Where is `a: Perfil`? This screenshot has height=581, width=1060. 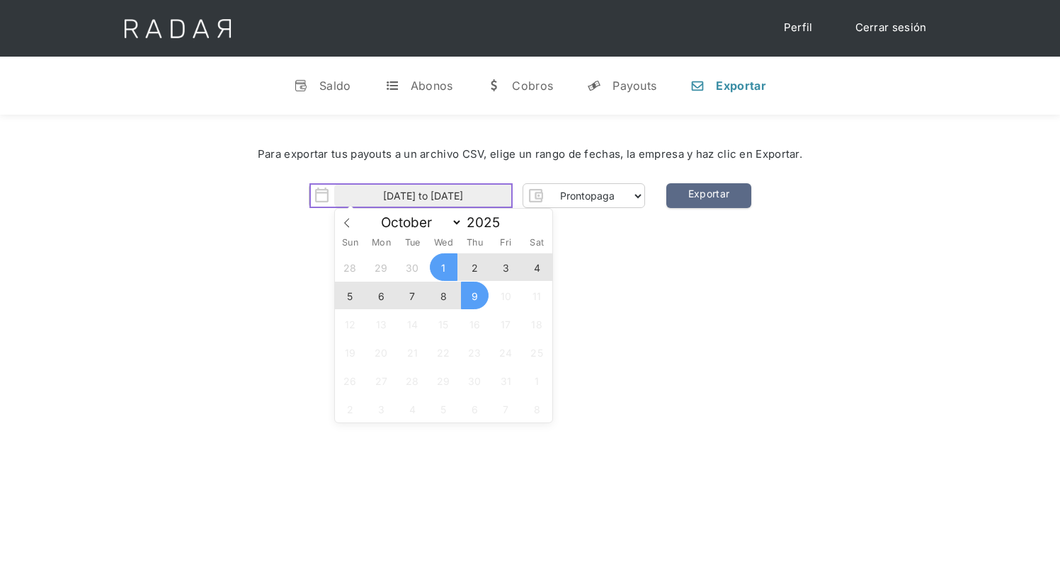
a: Perfil is located at coordinates (798, 28).